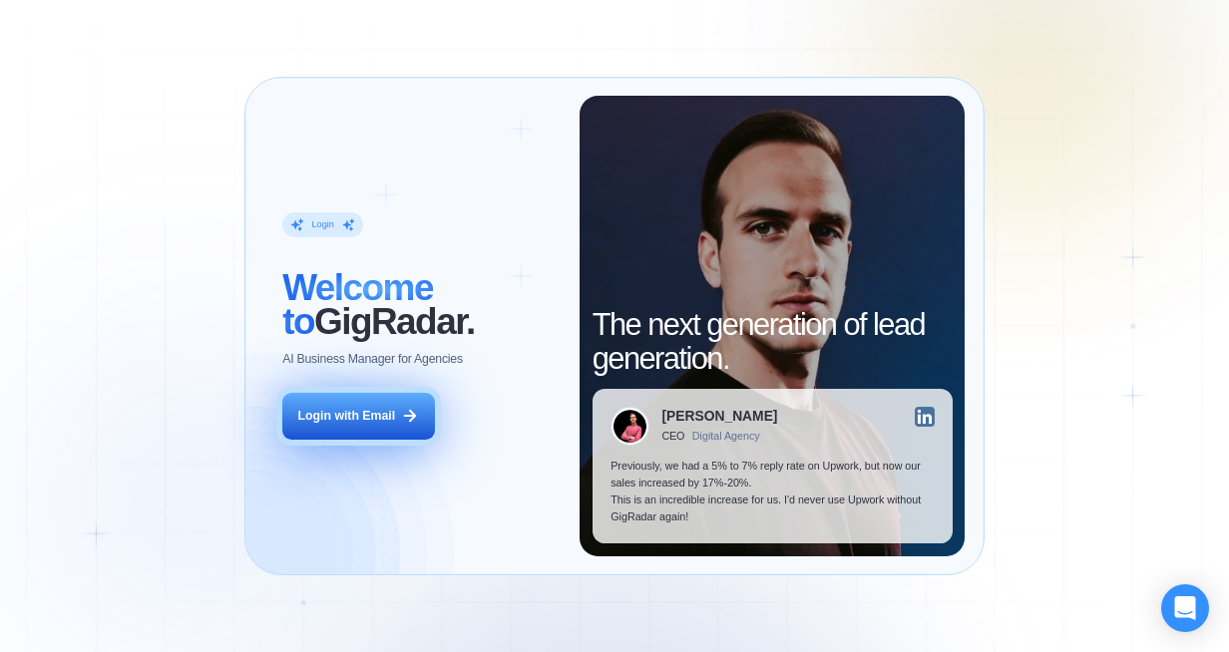 This screenshot has height=652, width=1229. I want to click on div: Login, so click(322, 224).